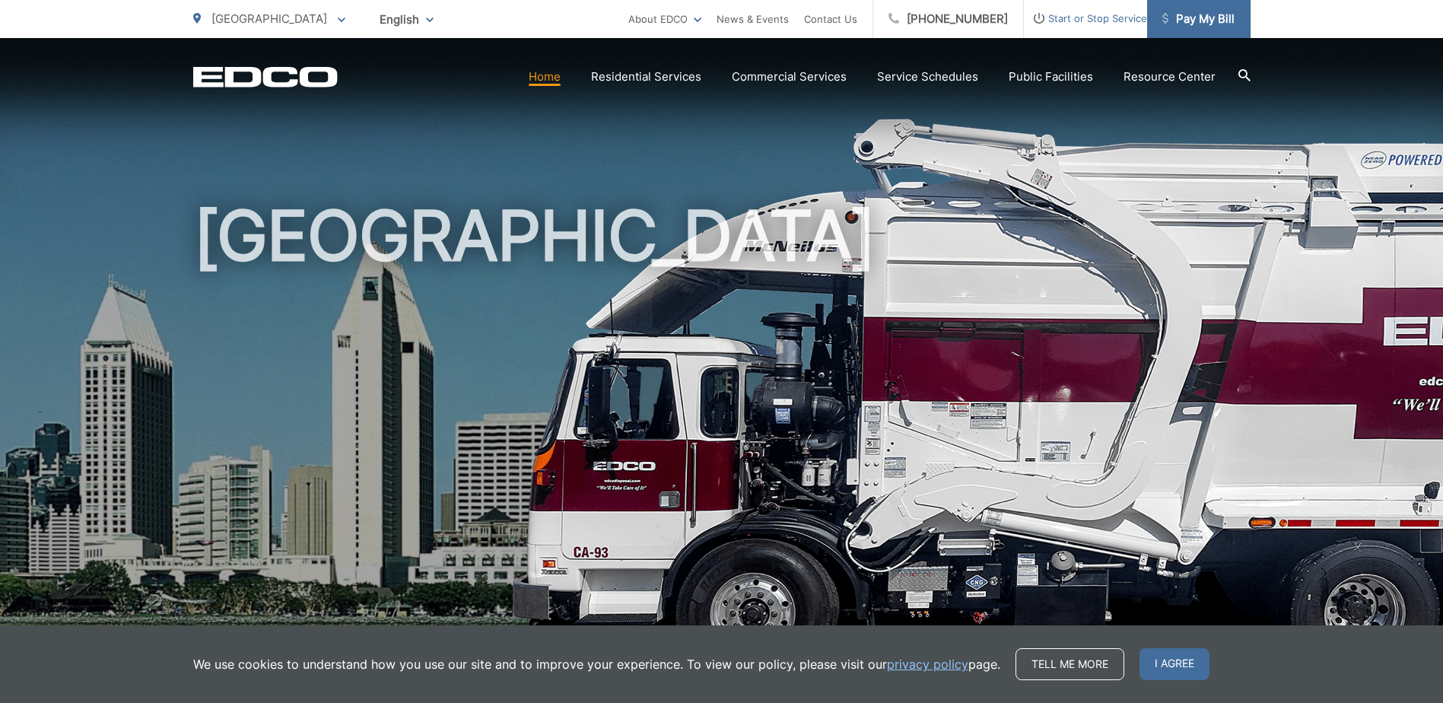  I want to click on a: Contact Us, so click(831, 19).